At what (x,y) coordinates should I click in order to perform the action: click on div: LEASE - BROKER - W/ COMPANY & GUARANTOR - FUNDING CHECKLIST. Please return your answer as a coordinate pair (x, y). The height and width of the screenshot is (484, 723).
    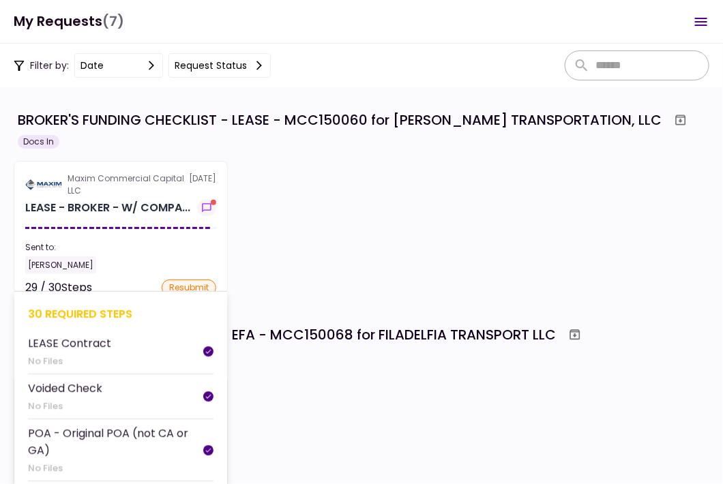
    Looking at the image, I should click on (108, 208).